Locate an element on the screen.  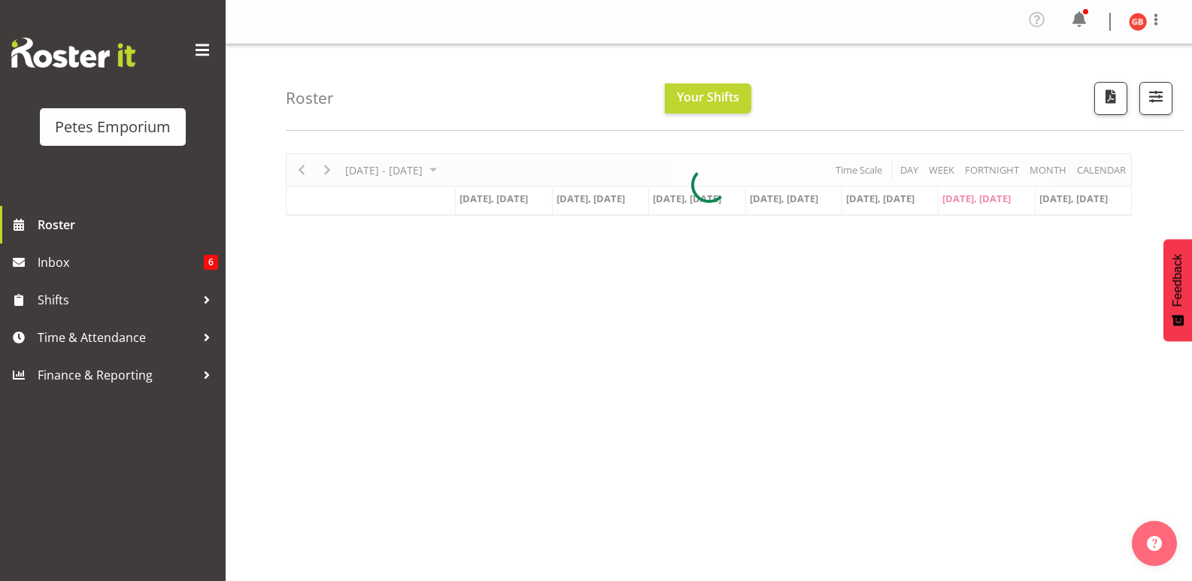
span: 6 is located at coordinates (211, 263).